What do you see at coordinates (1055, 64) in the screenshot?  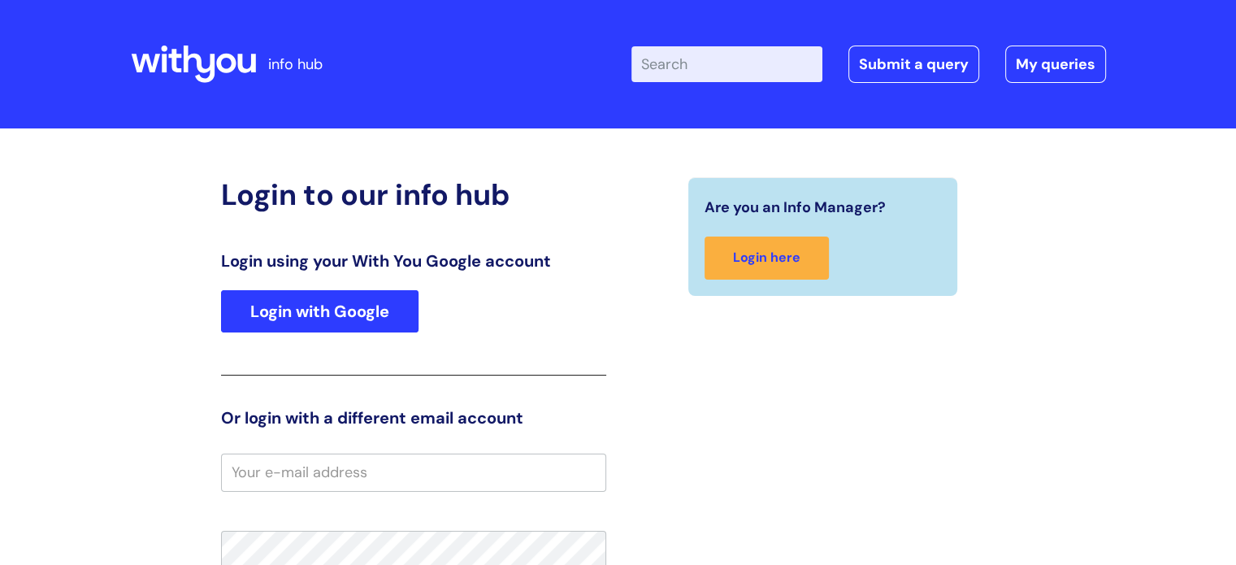 I see `a: My queries` at bounding box center [1055, 64].